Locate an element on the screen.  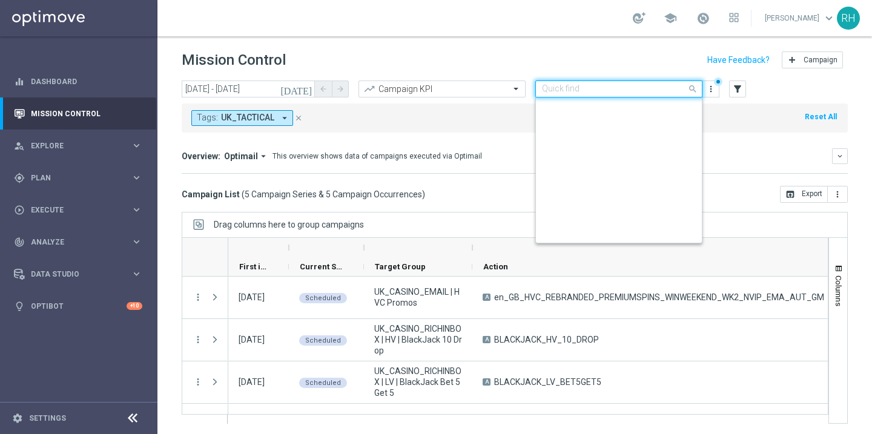
span: 5 Campaign Series & 5 Campaign Occurrences is located at coordinates (333, 194).